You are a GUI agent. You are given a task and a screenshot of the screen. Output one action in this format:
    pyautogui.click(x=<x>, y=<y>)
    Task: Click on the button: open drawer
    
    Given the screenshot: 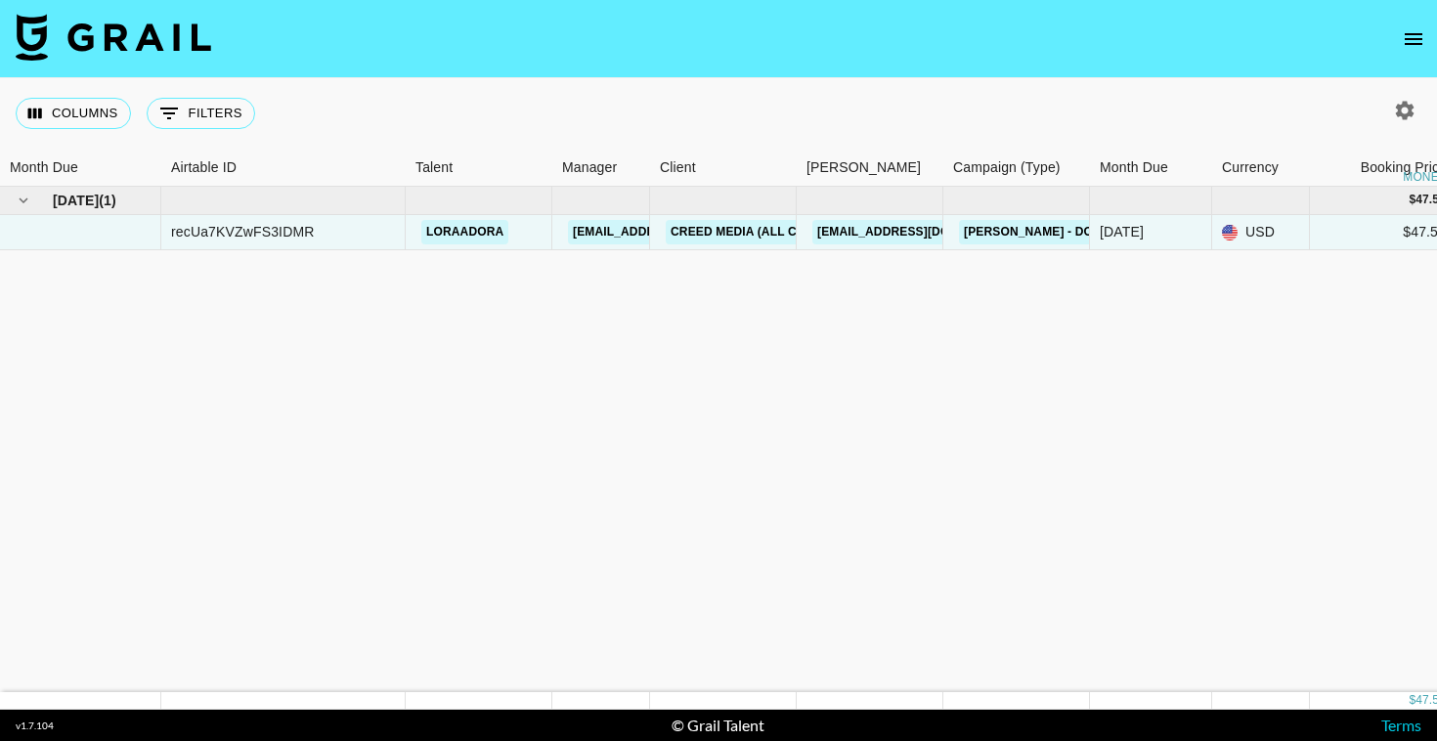 What is the action you would take?
    pyautogui.click(x=1413, y=39)
    